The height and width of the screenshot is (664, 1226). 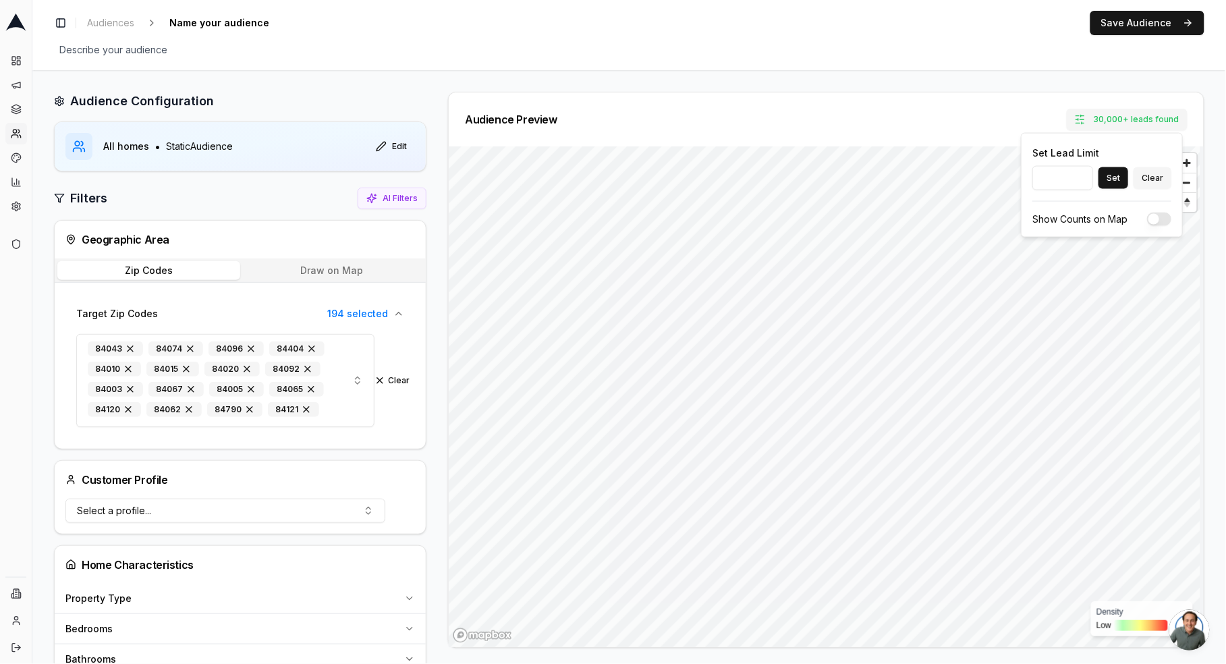 I want to click on span: AI Filters, so click(x=400, y=198).